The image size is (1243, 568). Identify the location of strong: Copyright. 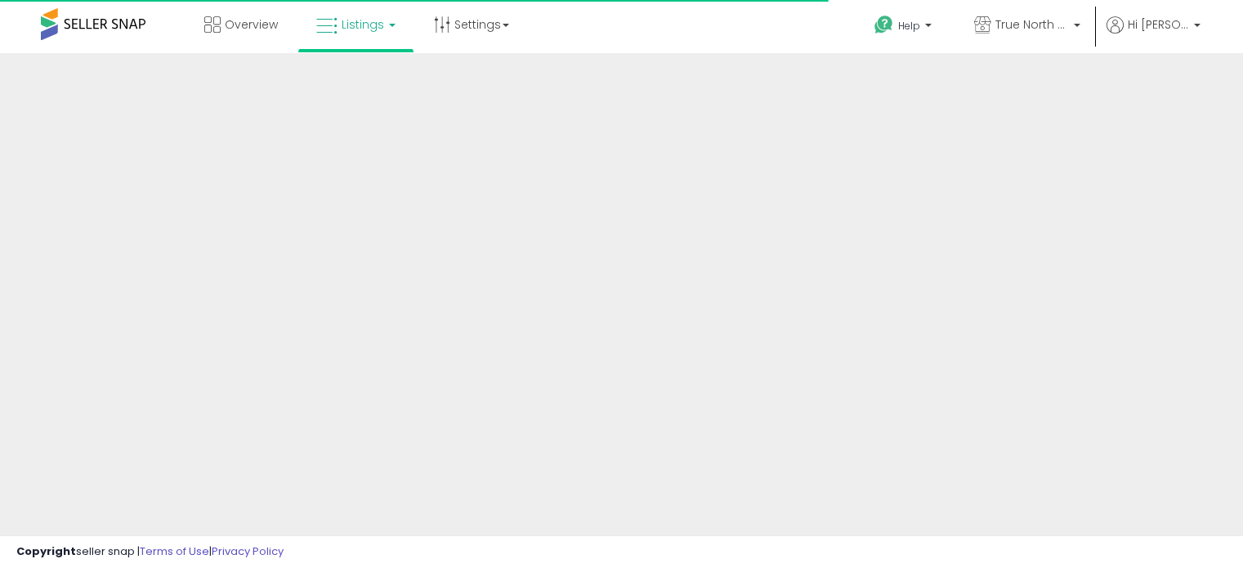
(46, 551).